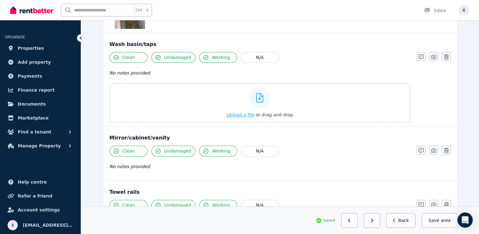 This screenshot has height=234, width=479. I want to click on span: Saved, so click(329, 220).